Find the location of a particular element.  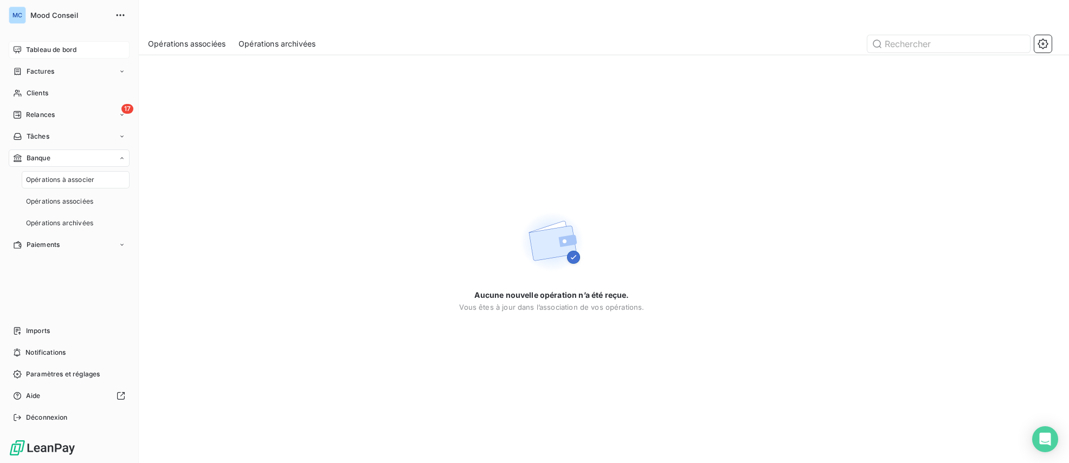

span: Notifications is located at coordinates (46, 353).